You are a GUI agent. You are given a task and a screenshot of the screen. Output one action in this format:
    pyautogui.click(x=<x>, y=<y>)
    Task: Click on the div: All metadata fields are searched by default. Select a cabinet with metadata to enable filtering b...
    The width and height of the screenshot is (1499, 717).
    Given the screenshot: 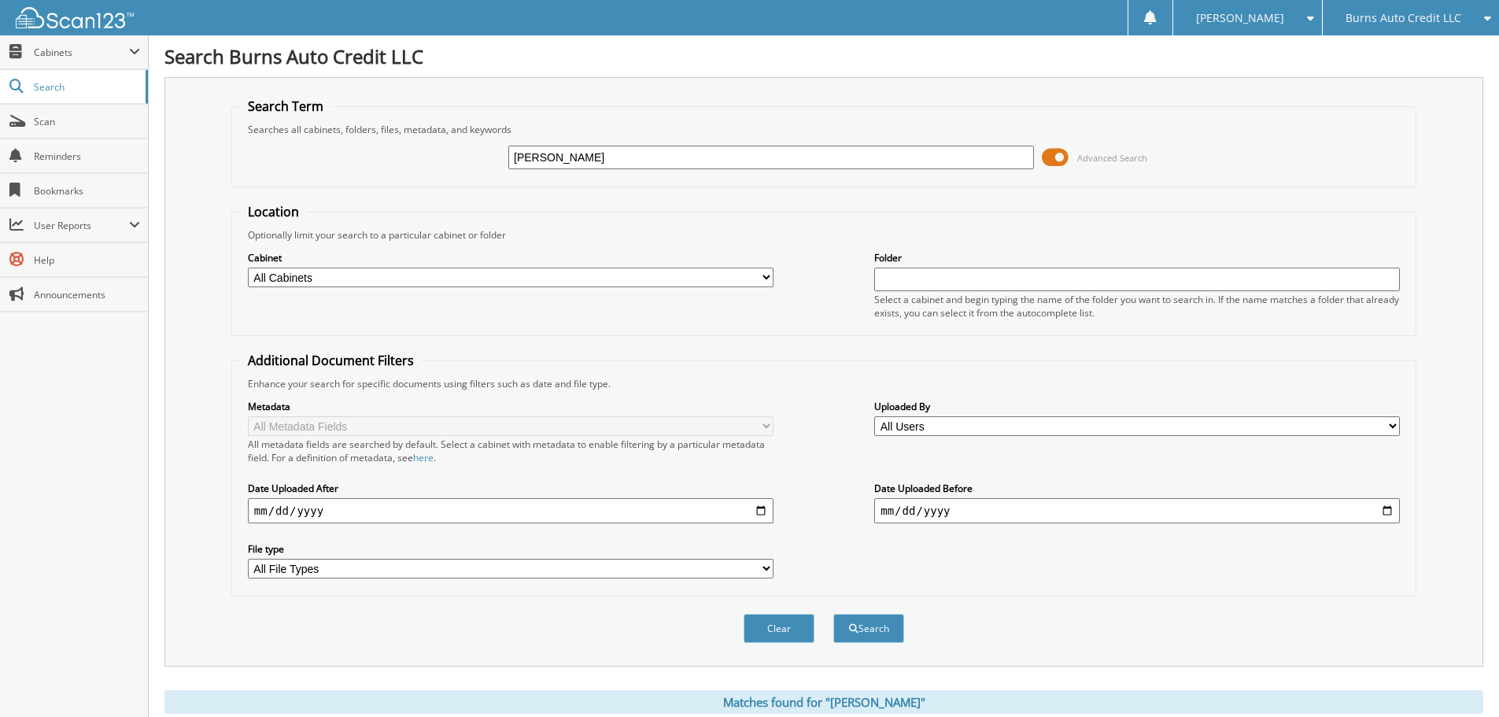 What is the action you would take?
    pyautogui.click(x=511, y=451)
    